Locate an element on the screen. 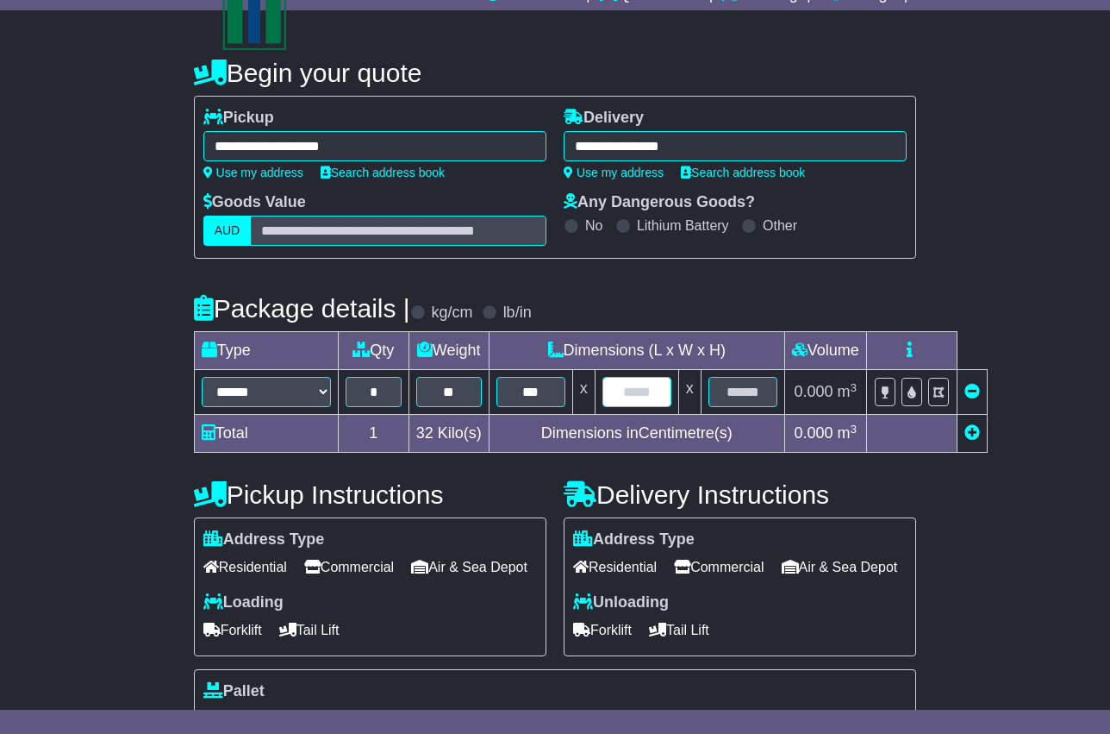 This screenshot has height=734, width=1110. label: Lithium Battery is located at coordinates (683, 225).